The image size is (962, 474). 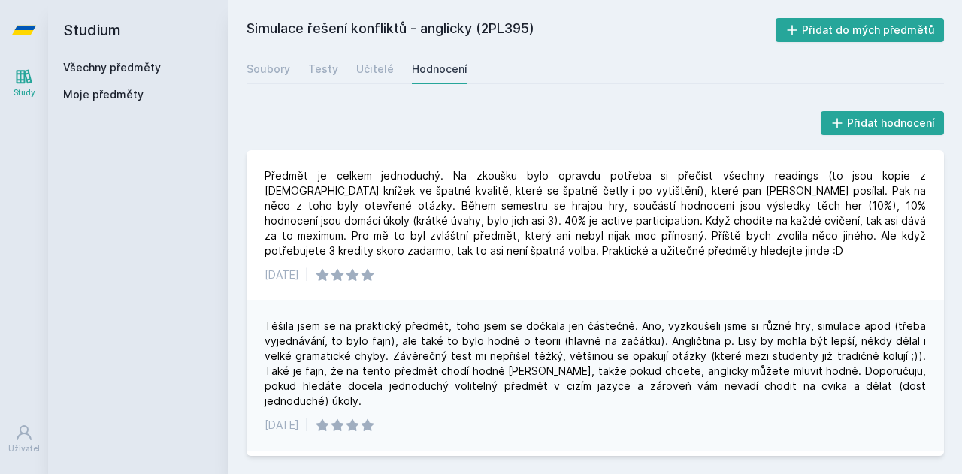 I want to click on div: Testy, so click(x=323, y=69).